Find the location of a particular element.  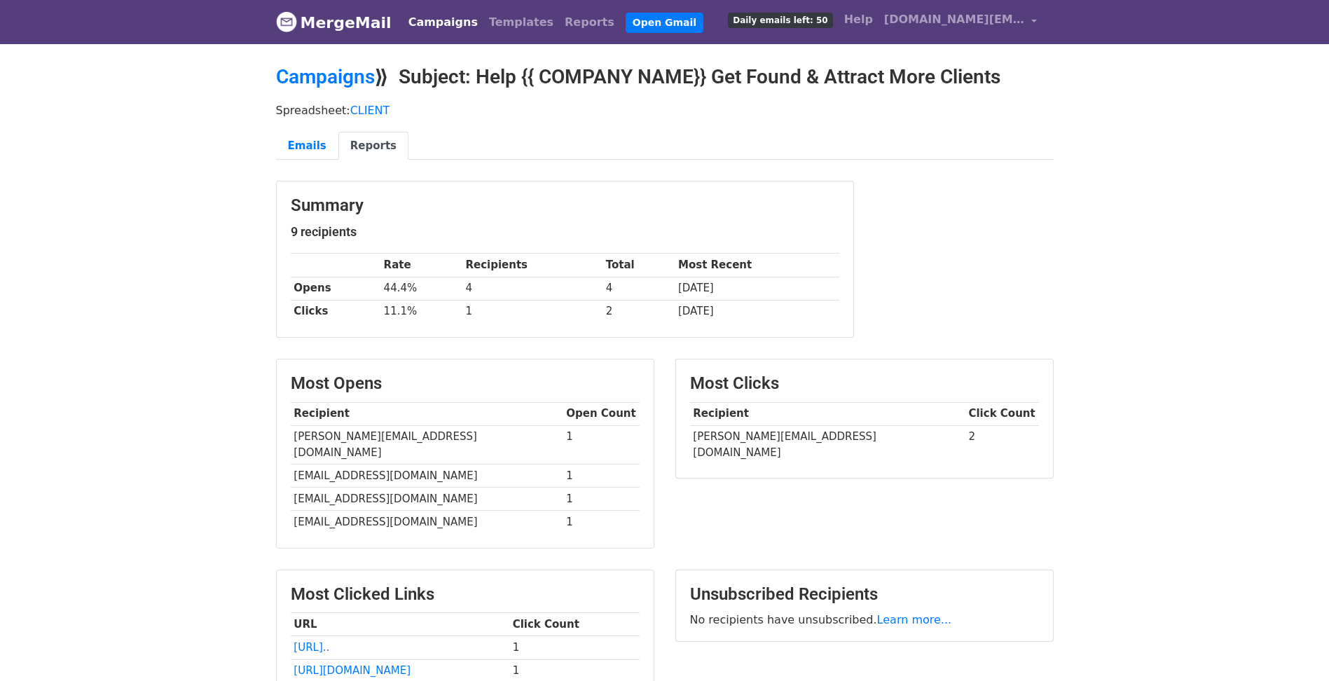

h3: Most Clicks is located at coordinates (864, 383).